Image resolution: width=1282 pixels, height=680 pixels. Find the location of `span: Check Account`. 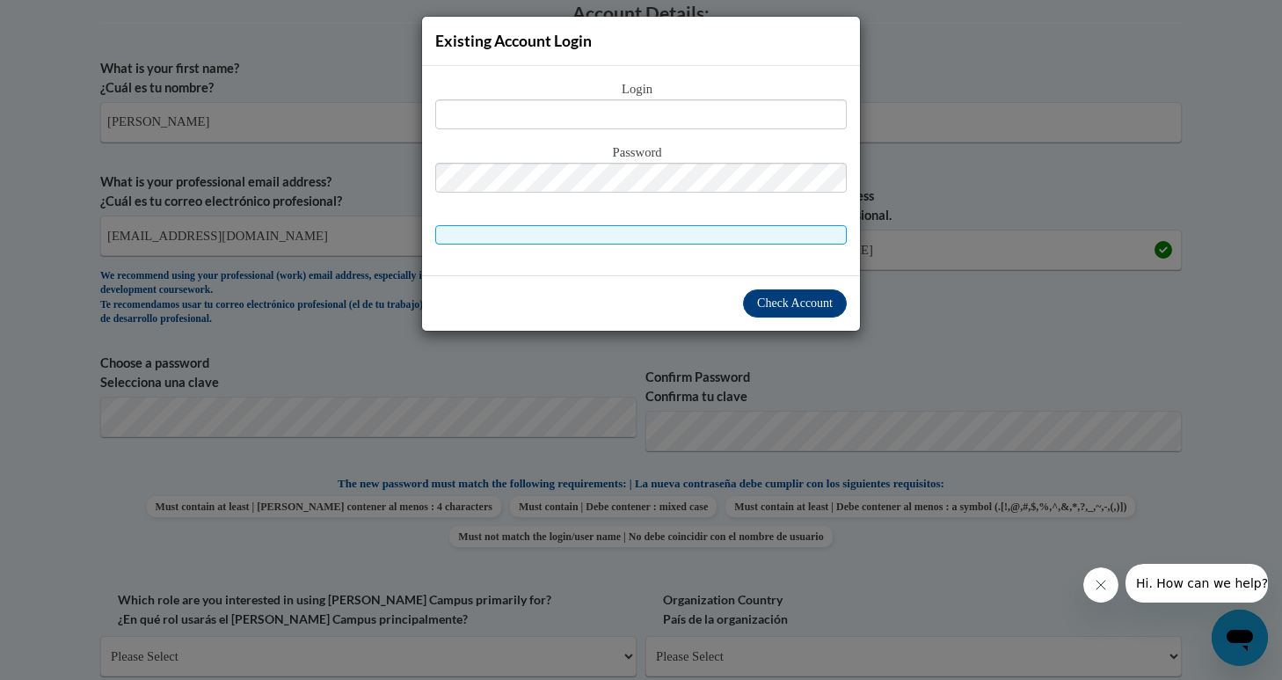

span: Check Account is located at coordinates (795, 303).